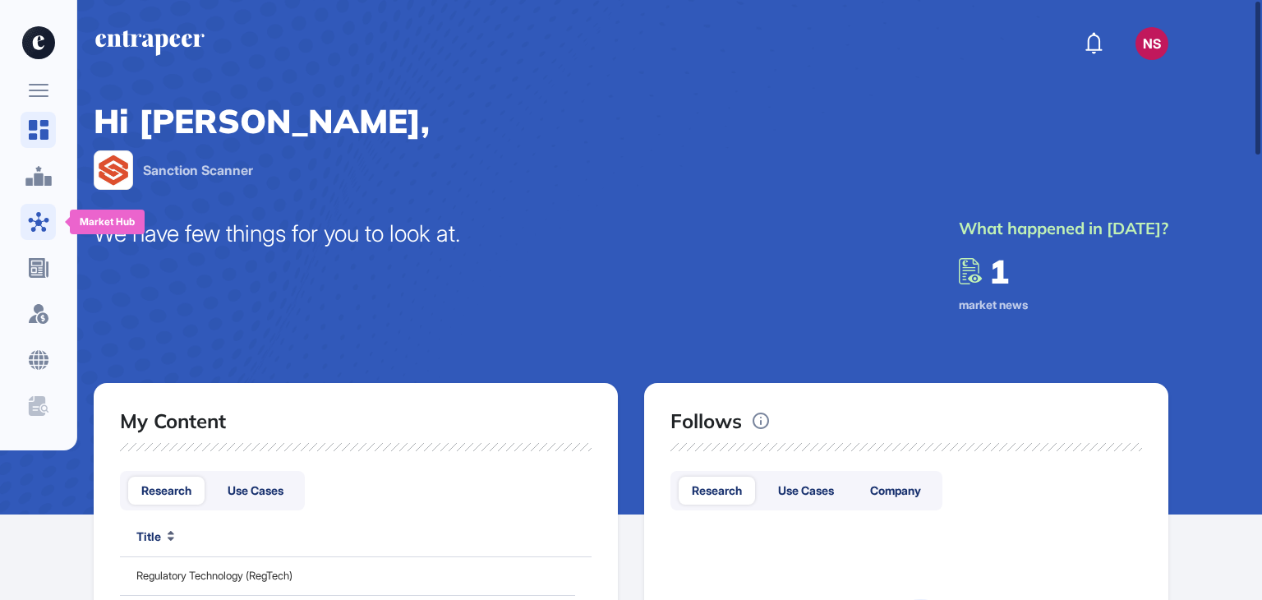 Image resolution: width=1262 pixels, height=600 pixels. What do you see at coordinates (155, 536) in the screenshot?
I see `div: Title` at bounding box center [155, 536].